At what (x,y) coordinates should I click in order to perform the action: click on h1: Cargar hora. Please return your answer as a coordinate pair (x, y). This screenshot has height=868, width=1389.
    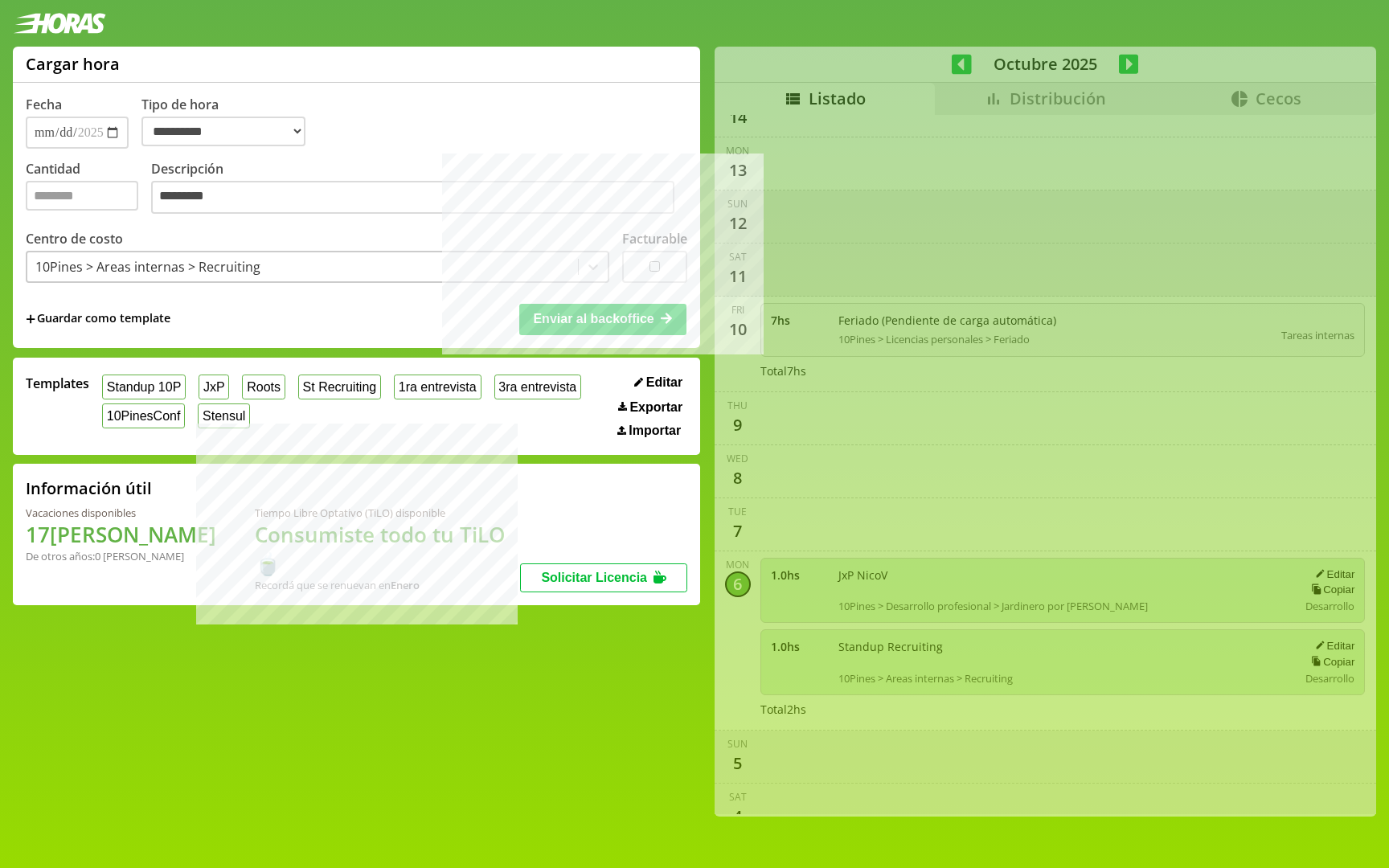
    Looking at the image, I should click on (72, 63).